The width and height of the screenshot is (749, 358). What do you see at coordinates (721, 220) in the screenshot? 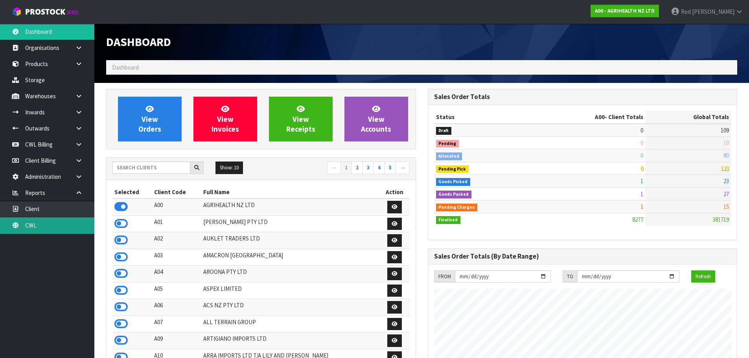
I see `span: 381719` at bounding box center [721, 220].